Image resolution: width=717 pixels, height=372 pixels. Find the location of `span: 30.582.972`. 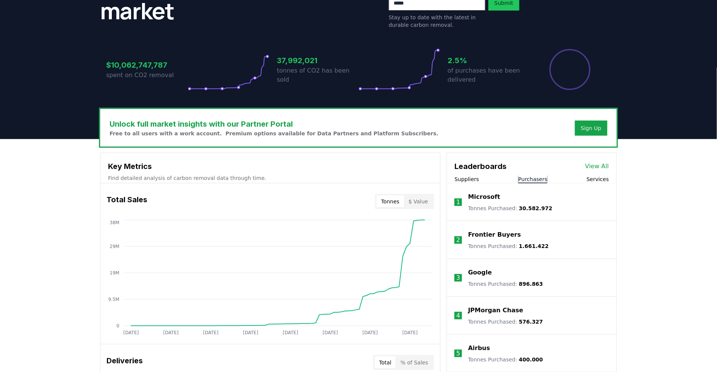

span: 30.582.972 is located at coordinates (536, 208).